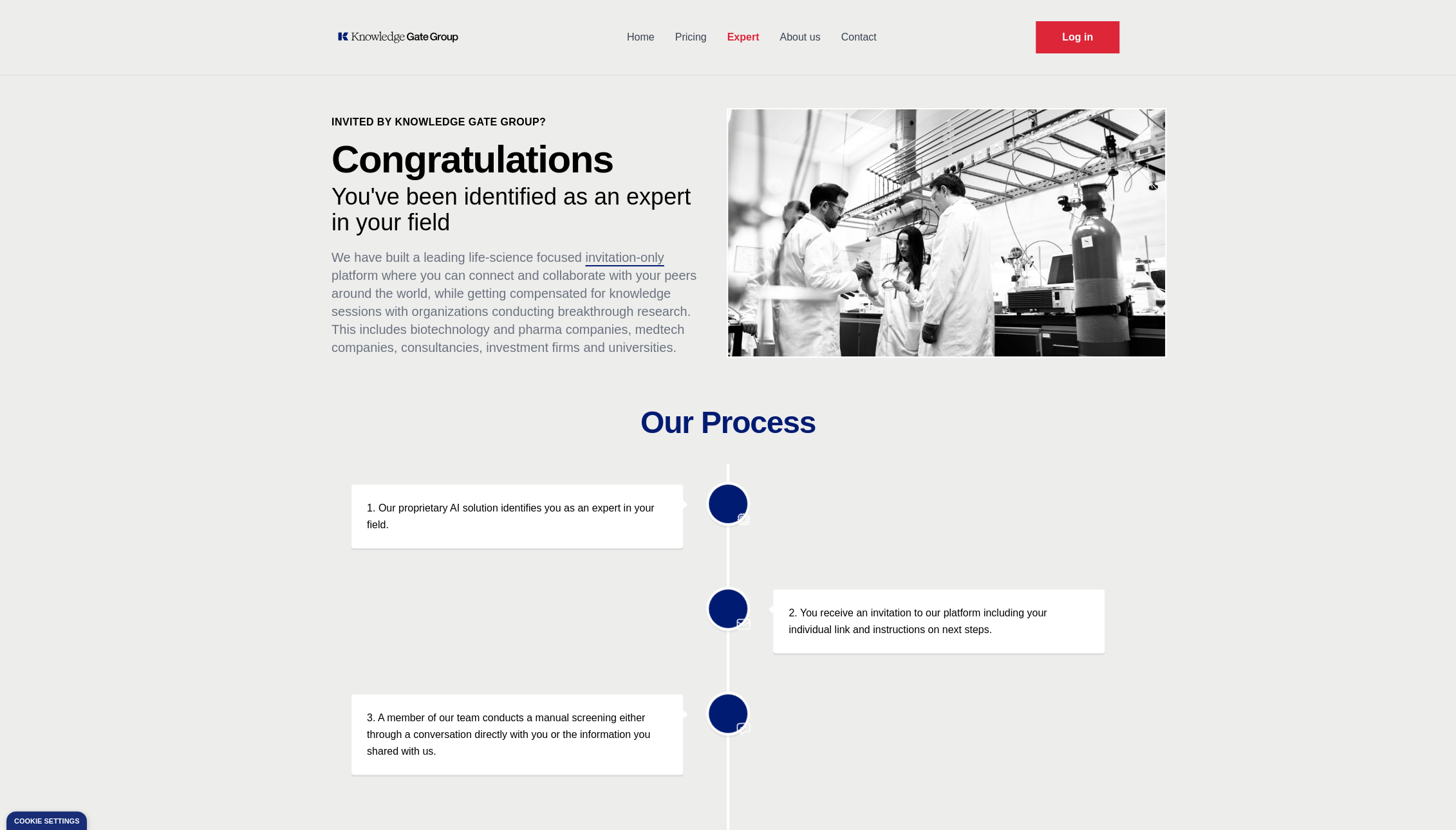 This screenshot has width=1456, height=830. What do you see at coordinates (517, 516) in the screenshot?
I see `p: 1. Our proprietary AI solution identifies you as an expert in your field.` at bounding box center [517, 516].